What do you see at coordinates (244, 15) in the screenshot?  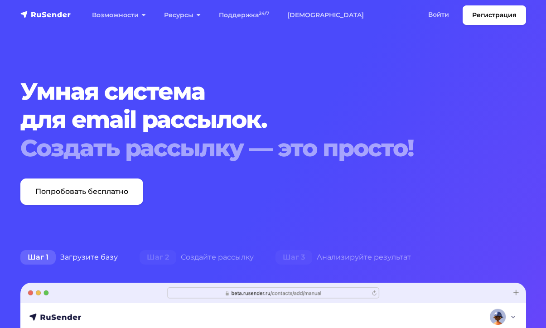 I see `a: Поддержка24/7` at bounding box center [244, 15].